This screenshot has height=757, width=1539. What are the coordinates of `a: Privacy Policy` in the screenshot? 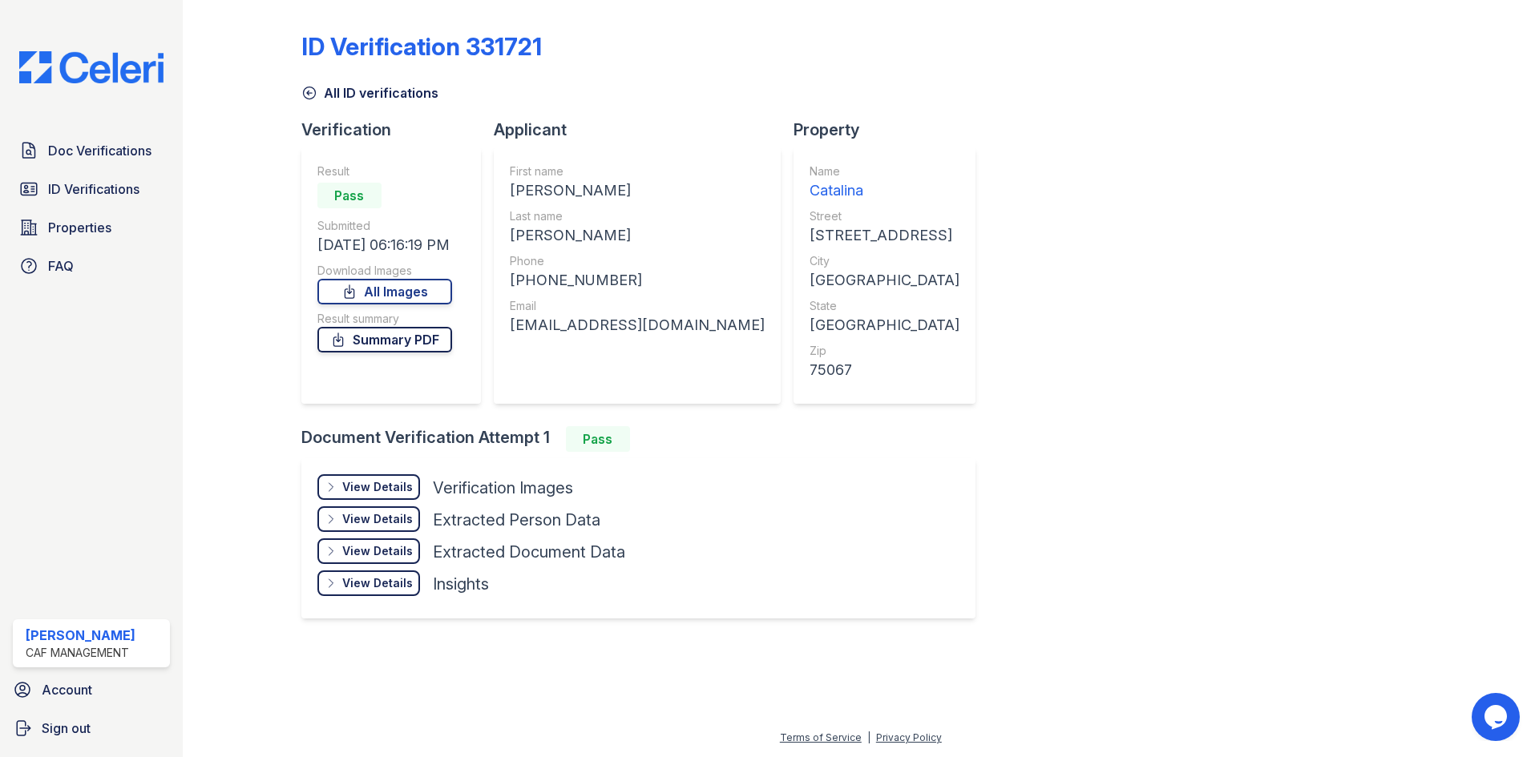 It's located at (909, 737).